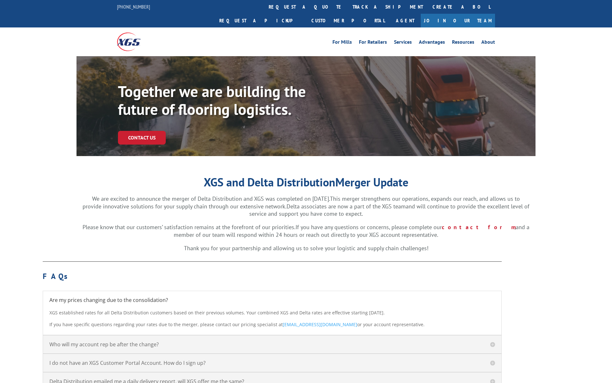  Describe the element at coordinates (342, 43) in the screenshot. I see `a: For Mills` at that location.